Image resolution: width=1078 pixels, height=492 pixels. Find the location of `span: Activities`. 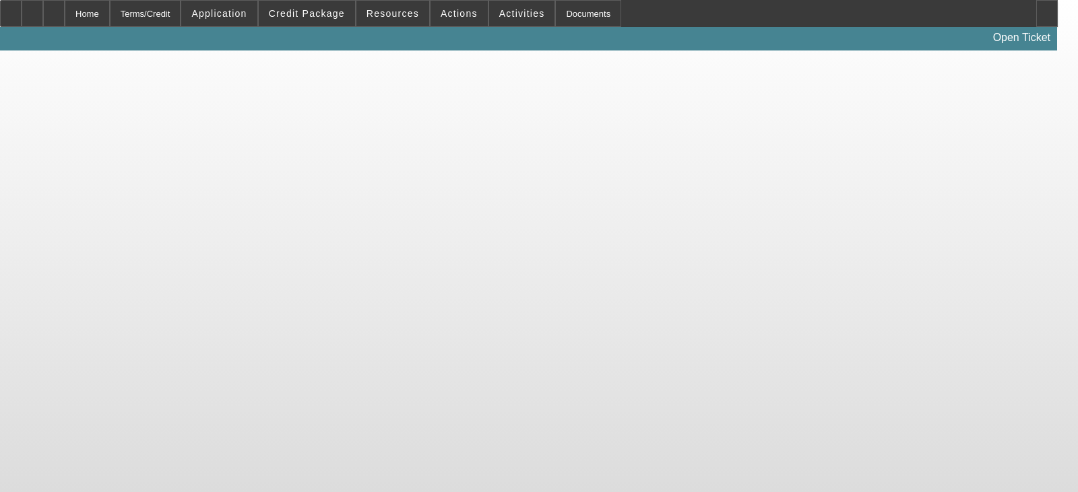

span: Activities is located at coordinates (522, 13).